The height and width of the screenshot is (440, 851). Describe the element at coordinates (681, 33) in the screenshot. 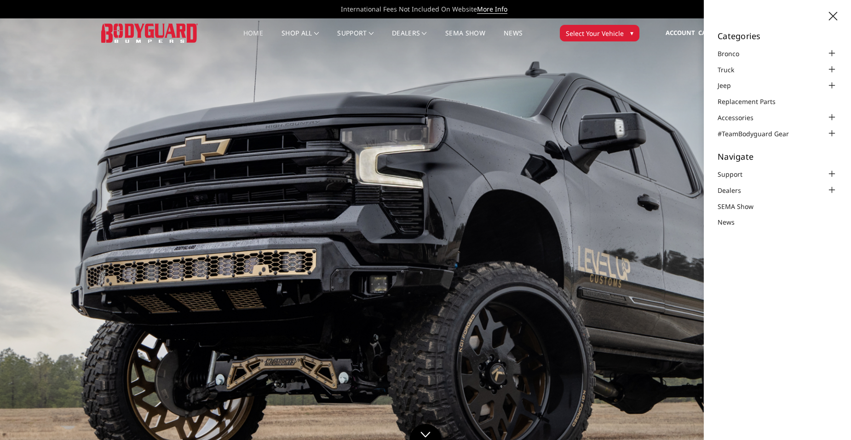

I see `span: Account` at that location.